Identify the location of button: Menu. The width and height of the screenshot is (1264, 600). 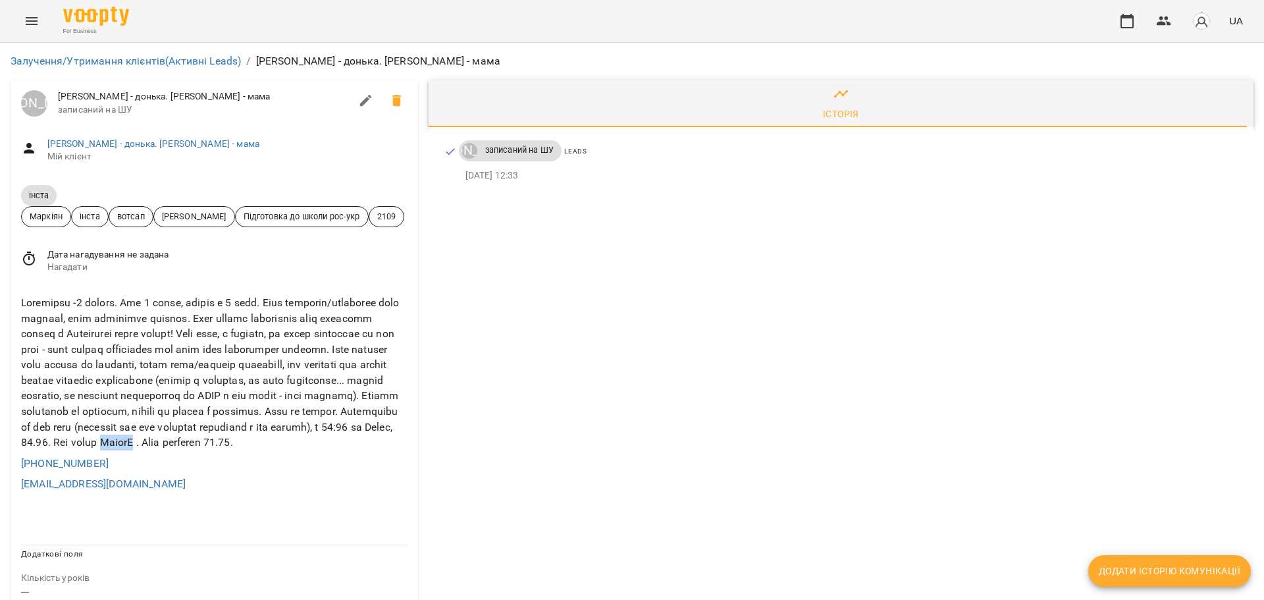
(32, 21).